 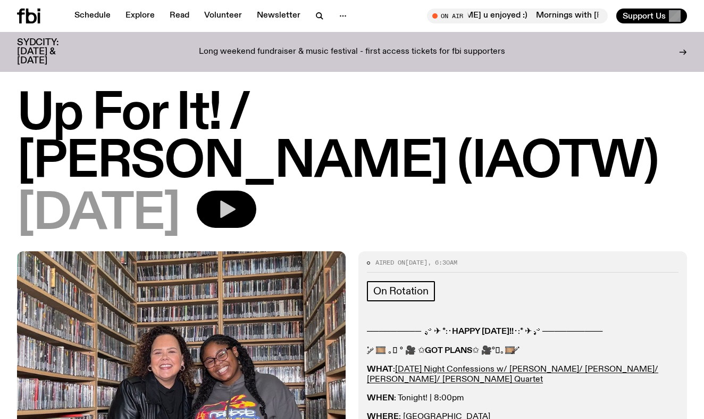 What do you see at coordinates (443, 262) in the screenshot?
I see `span: , 6:30am` at bounding box center [443, 262].